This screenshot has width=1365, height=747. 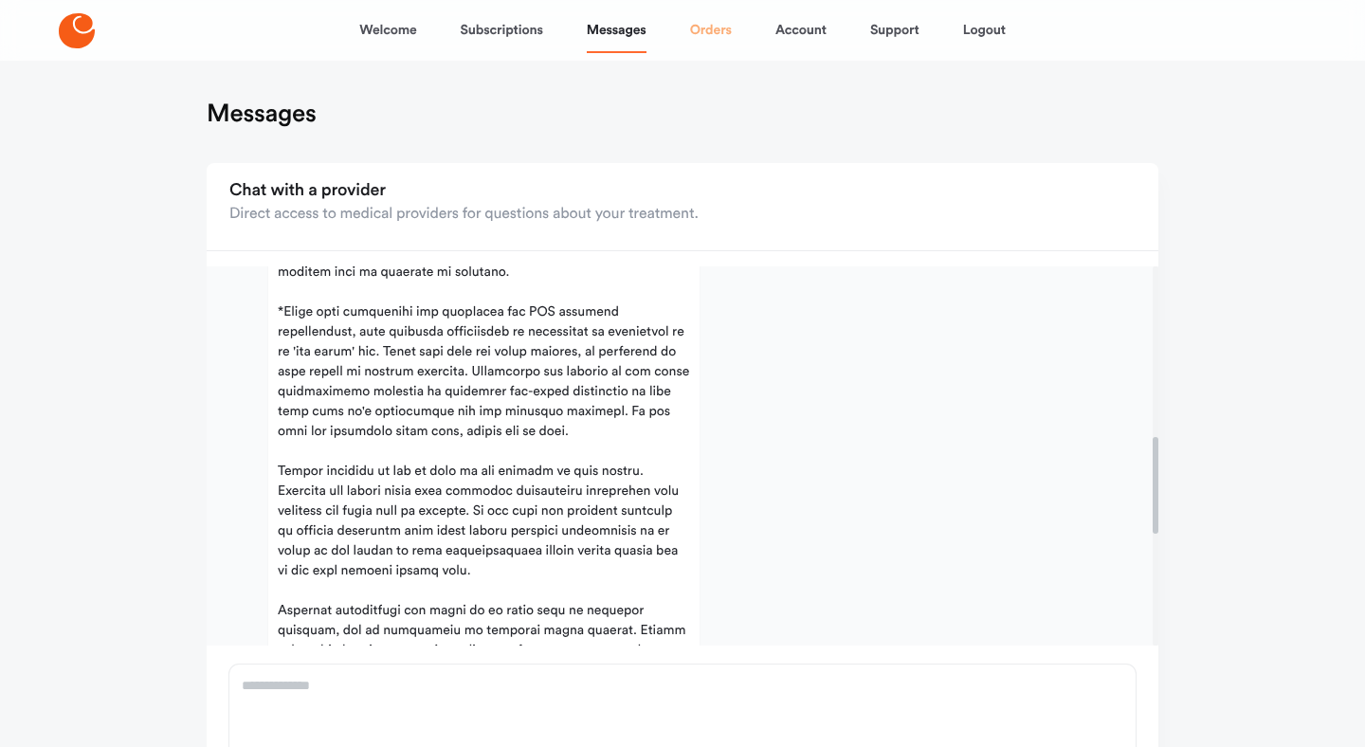 I want to click on a: Support, so click(x=895, y=30).